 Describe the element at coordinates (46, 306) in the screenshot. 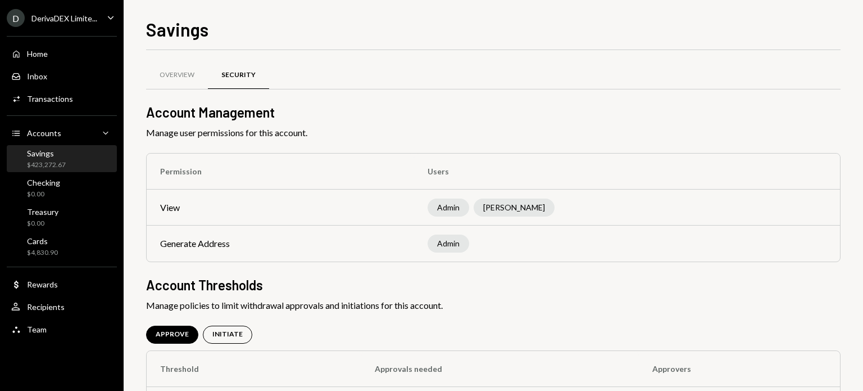

I see `div: Recipients` at that location.